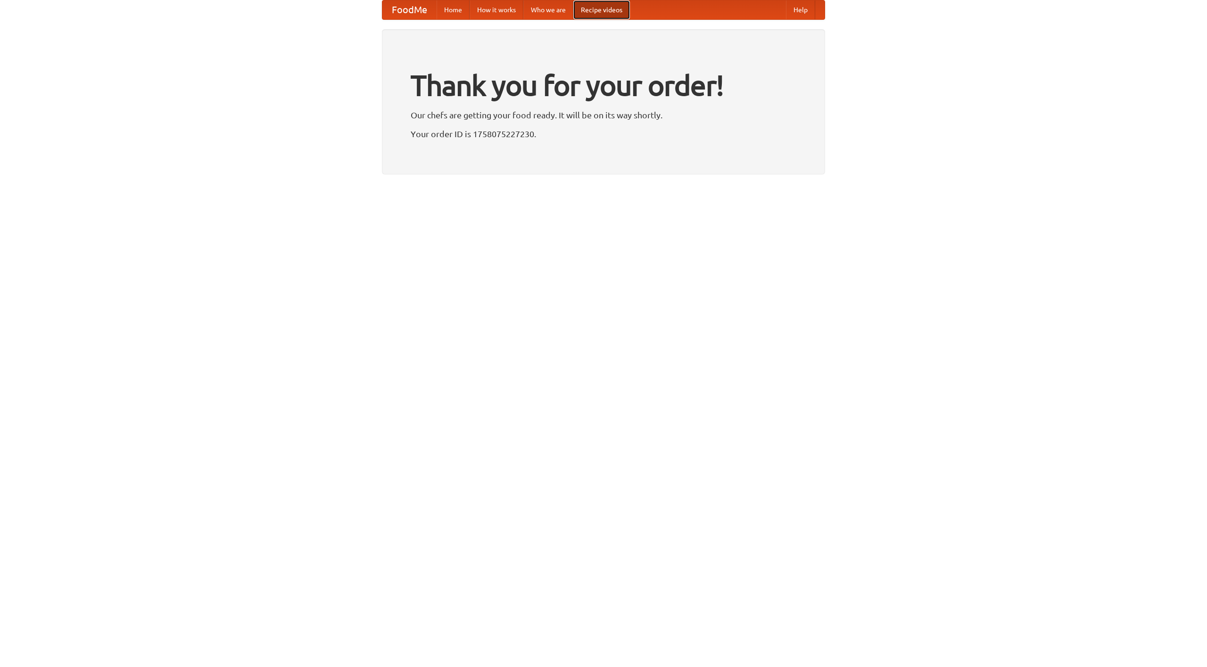  Describe the element at coordinates (602, 10) in the screenshot. I see `a: Recipe videos` at that location.